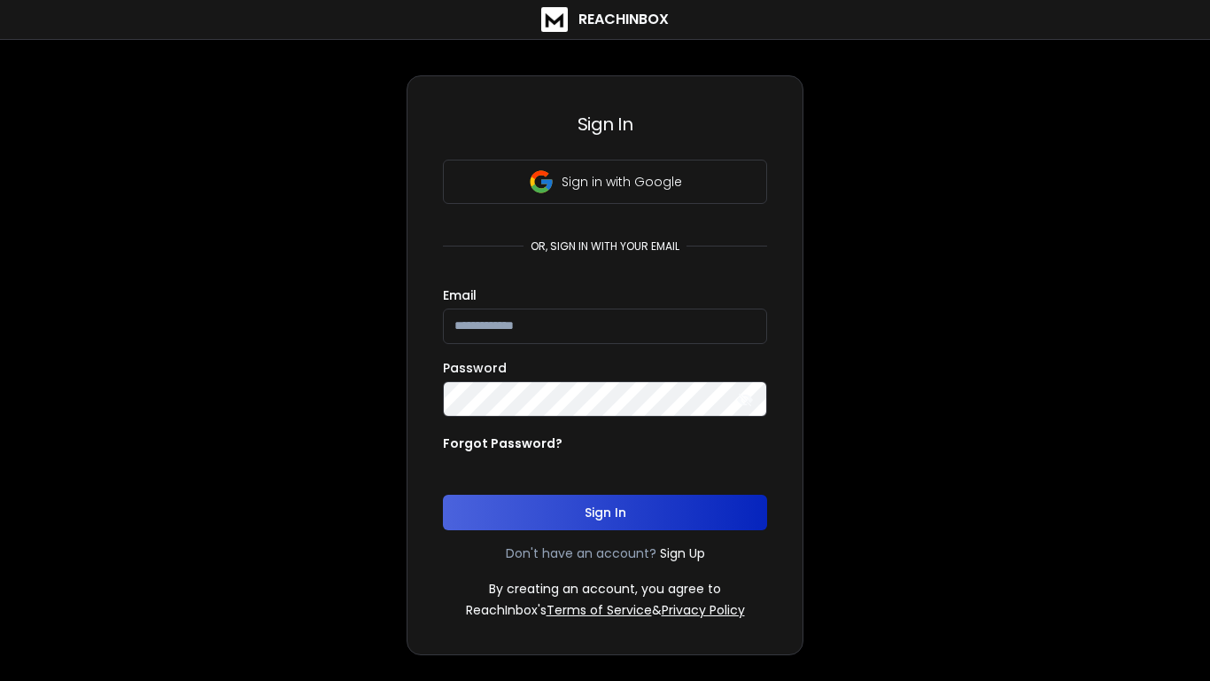 This screenshot has height=681, width=1210. I want to click on a: Sign Up, so click(682, 553).